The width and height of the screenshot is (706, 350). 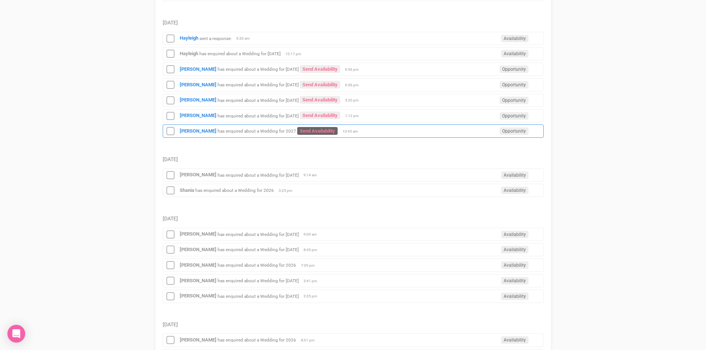 I want to click on span: 3:25 pm, so click(x=288, y=191).